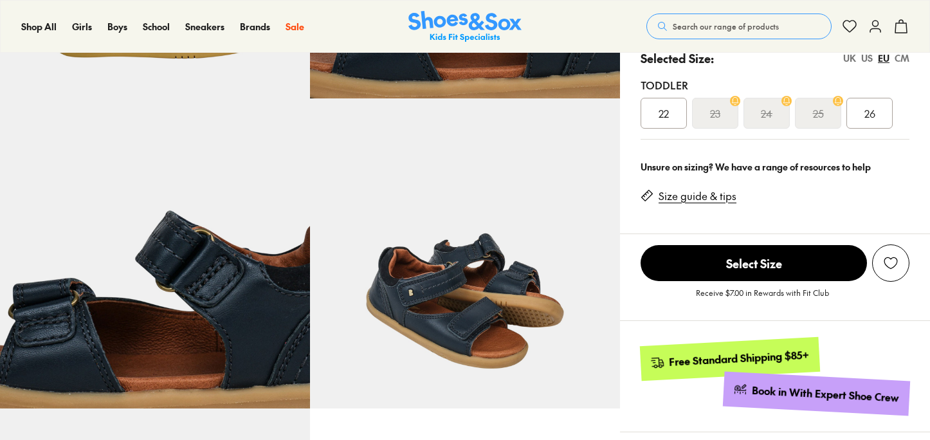  I want to click on button: Search our range of products, so click(739, 26).